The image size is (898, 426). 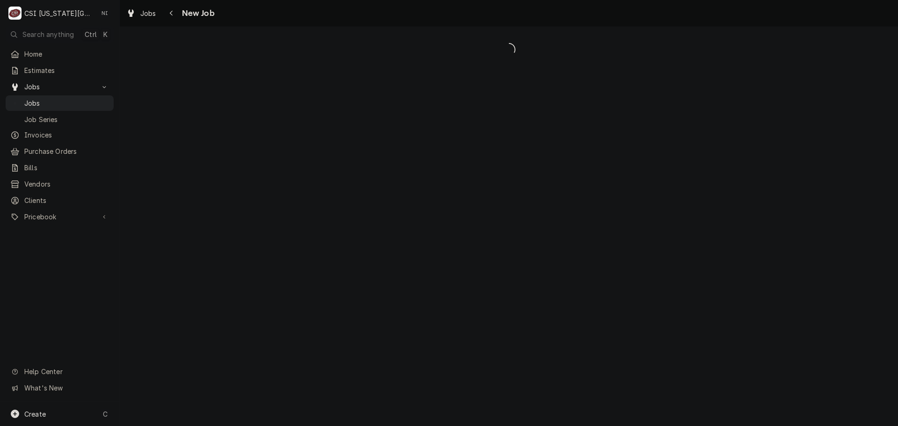 I want to click on a: Vendors, so click(x=59, y=184).